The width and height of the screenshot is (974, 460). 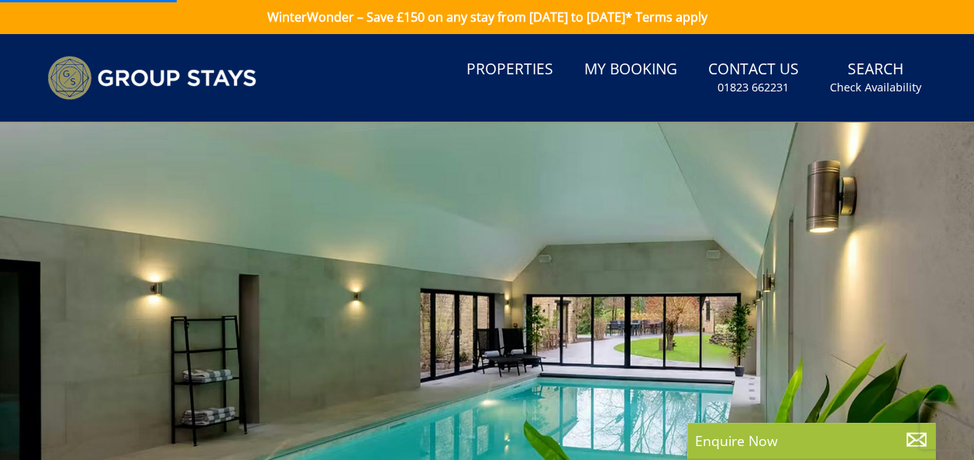 What do you see at coordinates (876, 88) in the screenshot?
I see `small: Check Availability` at bounding box center [876, 88].